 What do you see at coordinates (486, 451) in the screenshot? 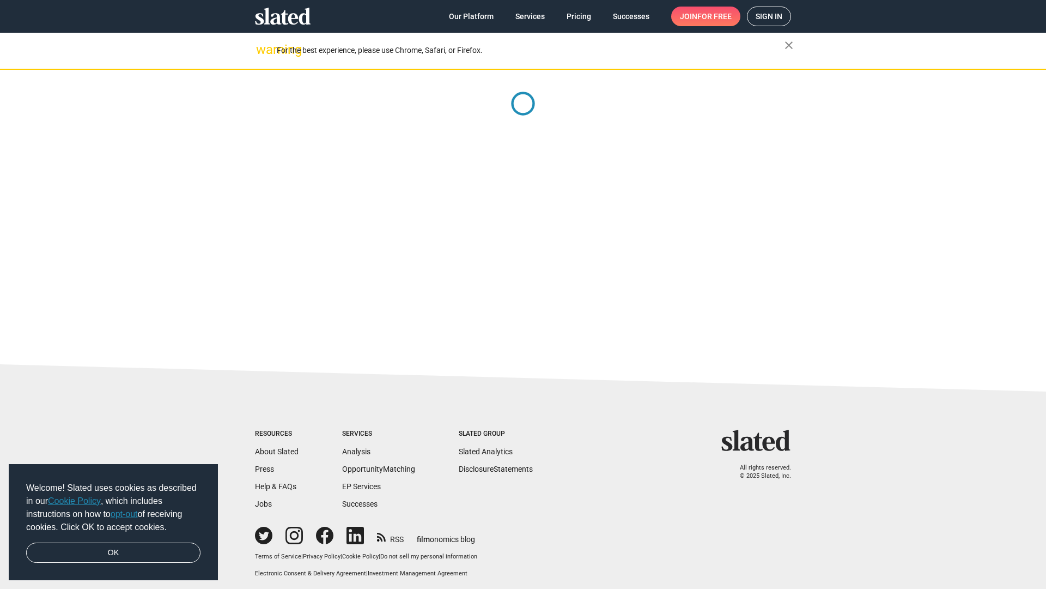
I see `a: Slated Analytics` at bounding box center [486, 451].